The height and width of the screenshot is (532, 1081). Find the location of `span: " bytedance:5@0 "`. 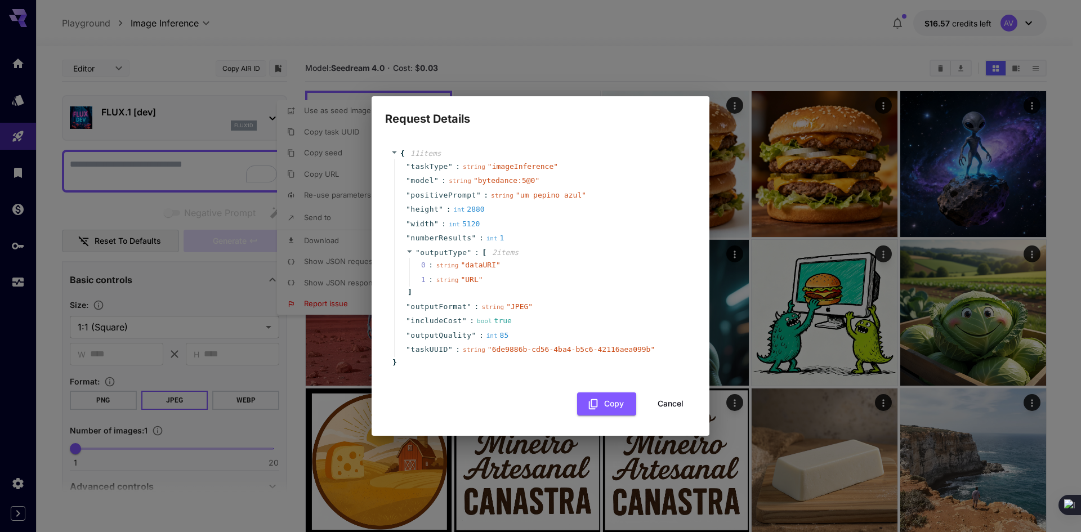

span: " bytedance:5@0 " is located at coordinates (506, 180).